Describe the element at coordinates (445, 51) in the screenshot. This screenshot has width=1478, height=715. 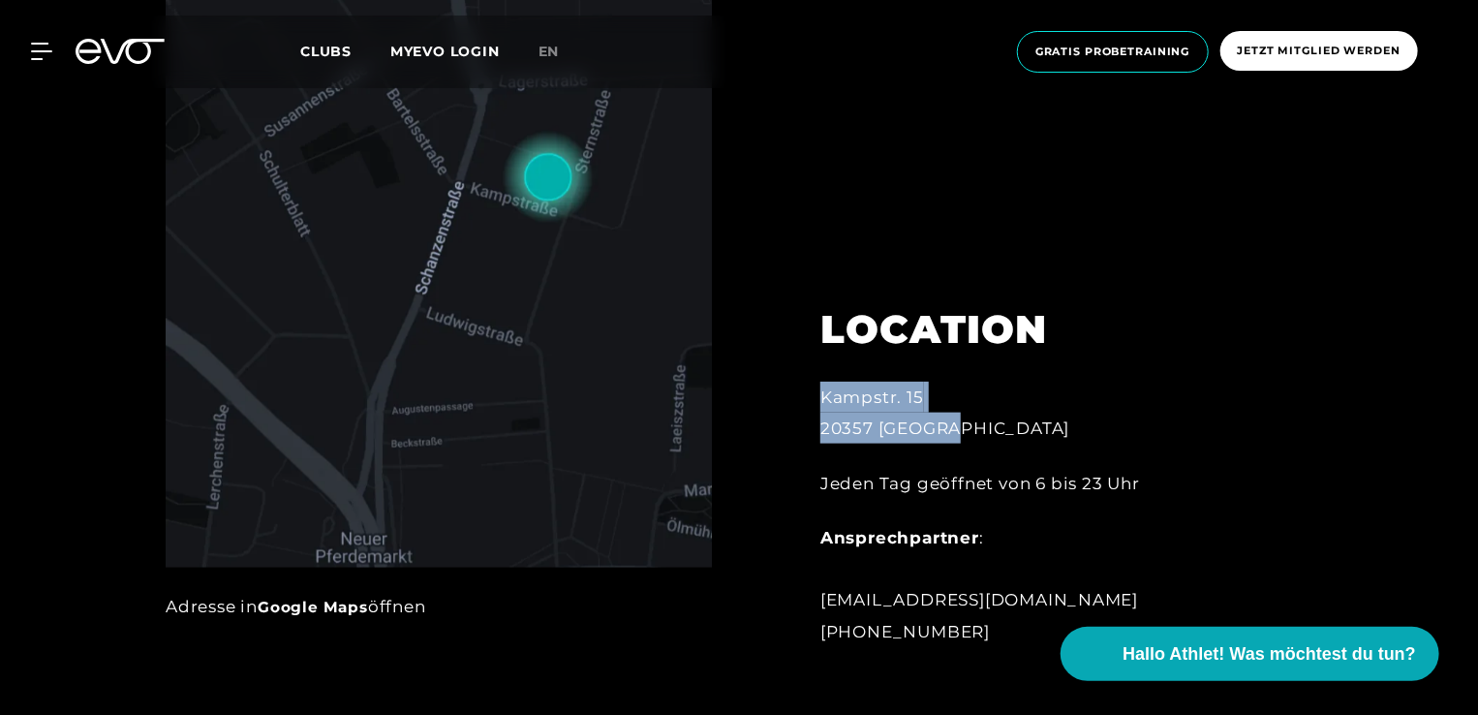
I see `a: MYEVO LOGIN` at that location.